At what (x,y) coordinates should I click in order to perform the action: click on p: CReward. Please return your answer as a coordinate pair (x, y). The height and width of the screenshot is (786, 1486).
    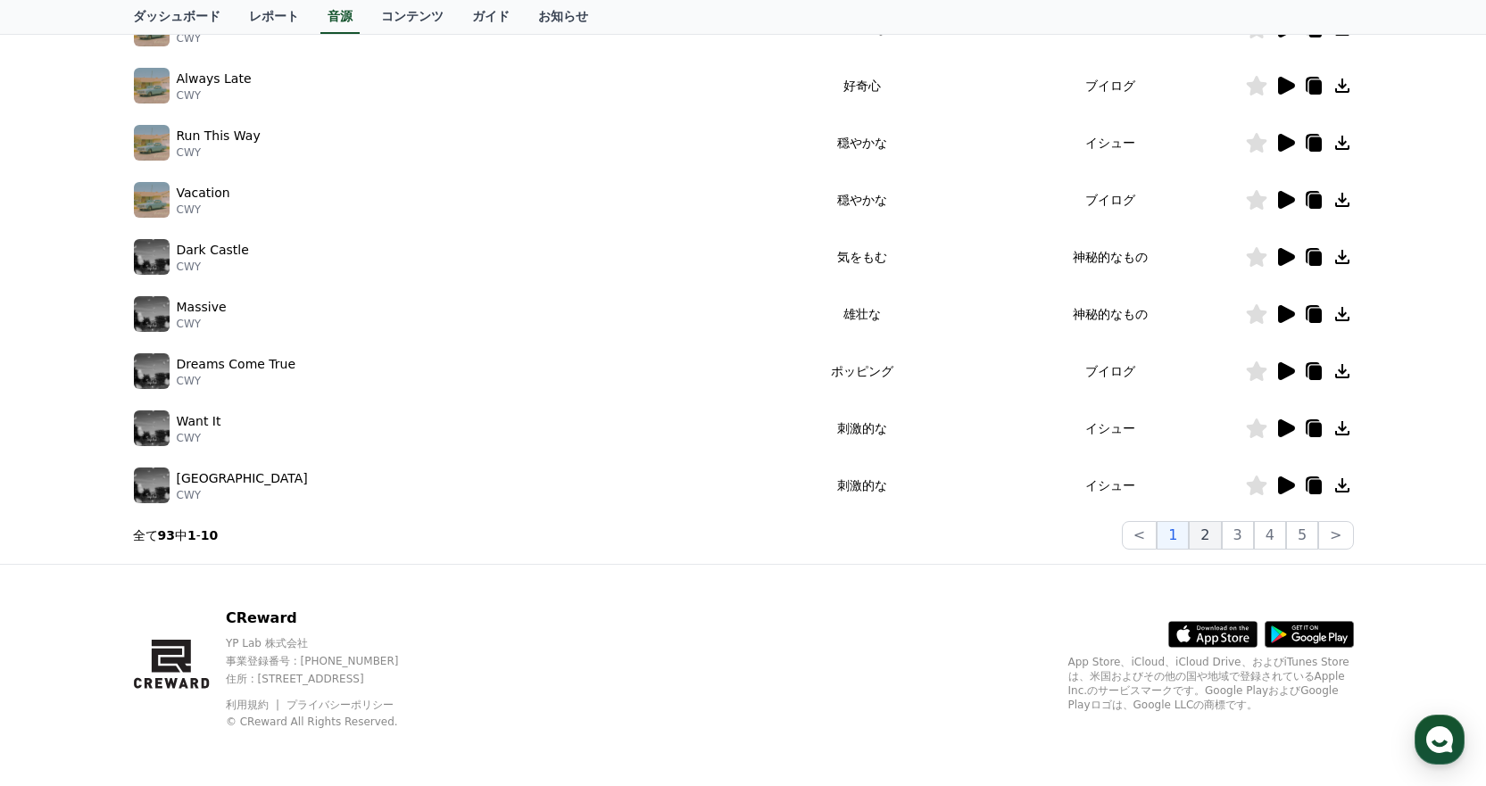
    Looking at the image, I should click on (329, 618).